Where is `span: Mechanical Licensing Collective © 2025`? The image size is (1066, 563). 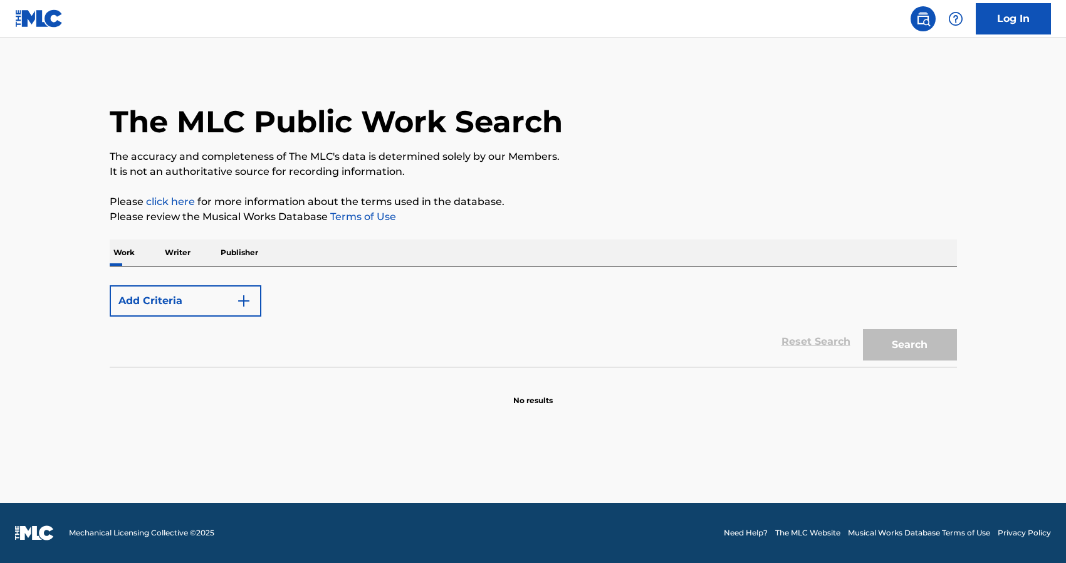
span: Mechanical Licensing Collective © 2025 is located at coordinates (142, 533).